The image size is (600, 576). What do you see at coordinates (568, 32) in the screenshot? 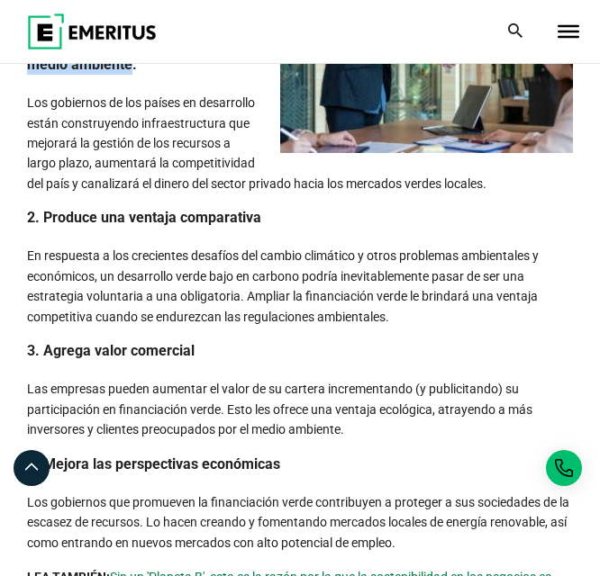
I see `button: Alternar menú` at bounding box center [568, 32].